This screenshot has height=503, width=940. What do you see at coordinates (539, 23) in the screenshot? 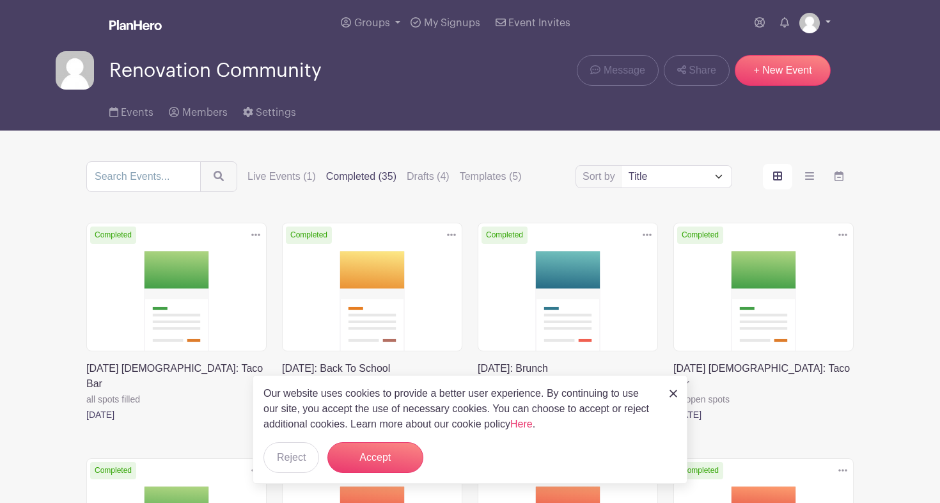
I see `span: Event Invites` at bounding box center [539, 23].